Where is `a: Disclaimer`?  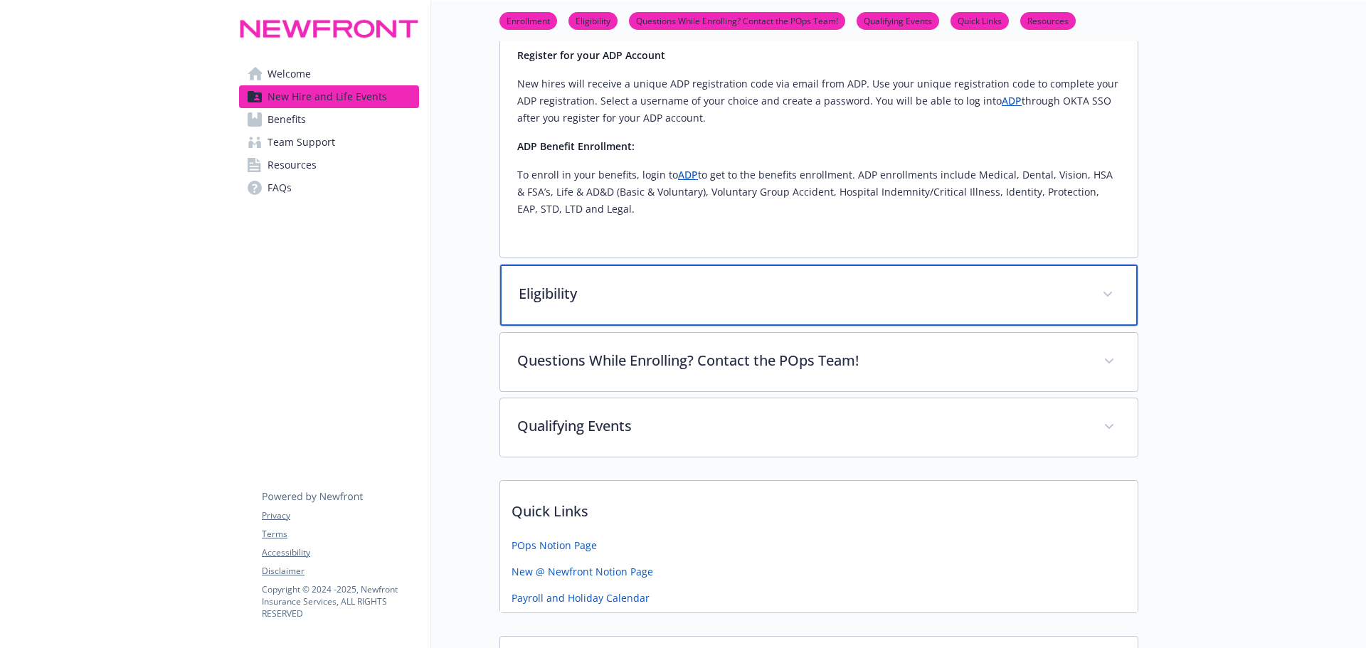 a: Disclaimer is located at coordinates (340, 571).